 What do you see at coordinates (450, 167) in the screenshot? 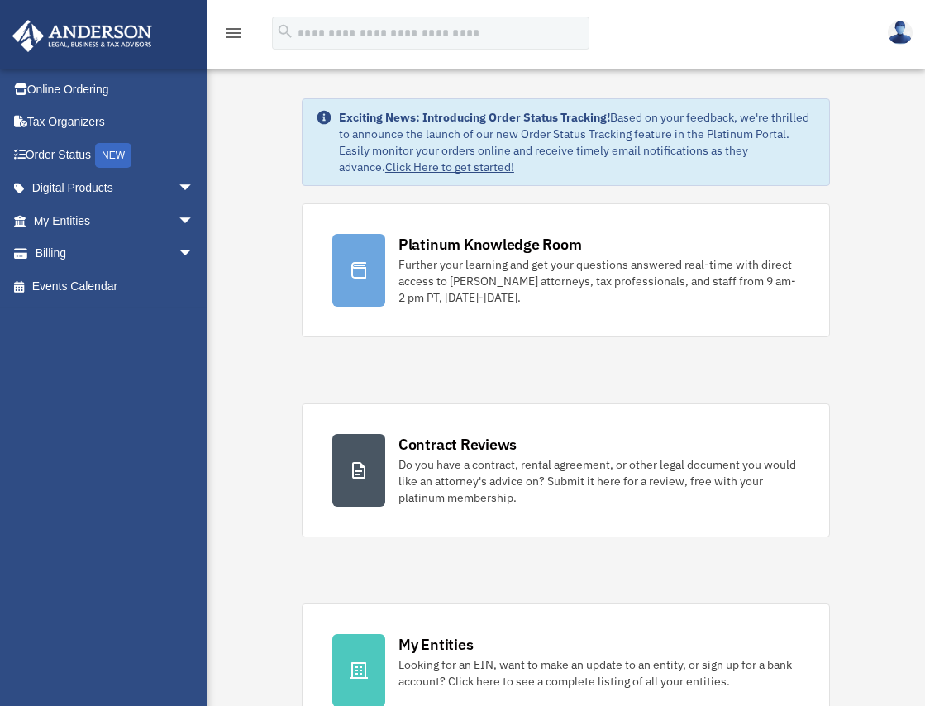
I see `a: Click Here to get started!` at bounding box center [450, 167].